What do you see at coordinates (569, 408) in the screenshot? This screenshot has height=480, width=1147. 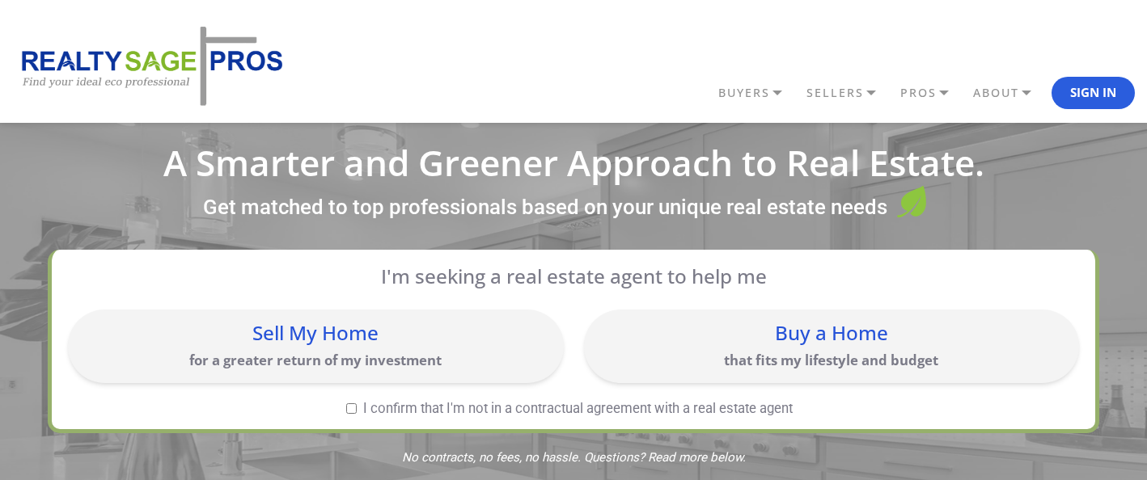 I see `label: I confirm that I'm not in a contractual agreement with a real estate agent` at bounding box center [569, 408].